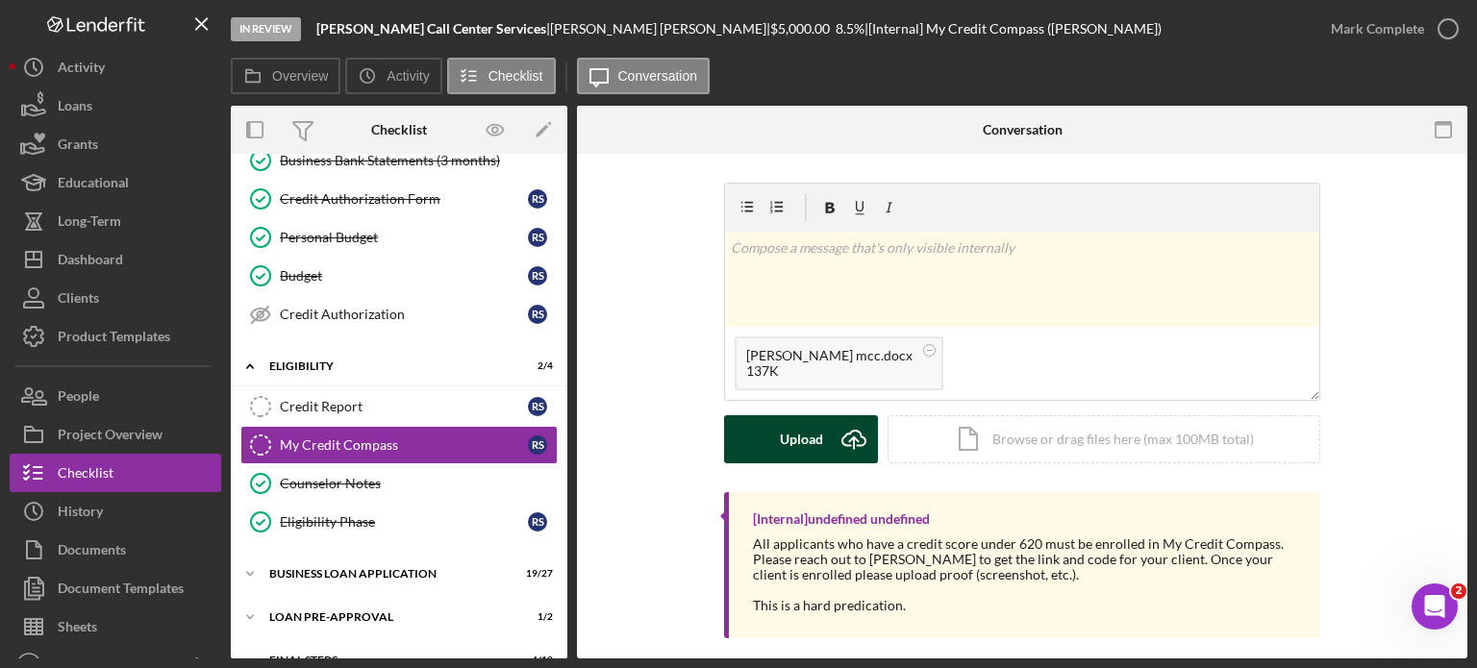 The height and width of the screenshot is (668, 1477). Describe the element at coordinates (404, 199) in the screenshot. I see `div: Credit Authorization Form` at that location.